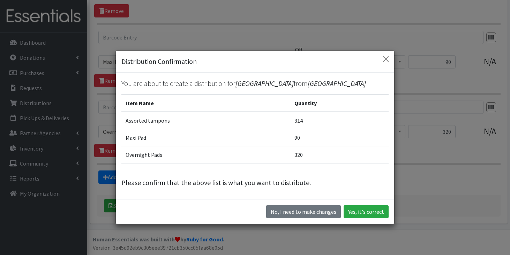 Image resolution: width=510 pixels, height=255 pixels. Describe the element at coordinates (339, 137) in the screenshot. I see `td: 90` at that location.